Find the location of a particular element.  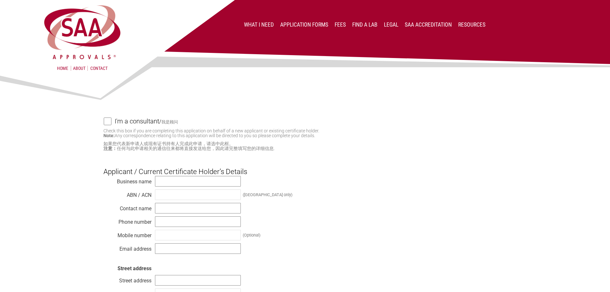

a: What I Need is located at coordinates (259, 25).